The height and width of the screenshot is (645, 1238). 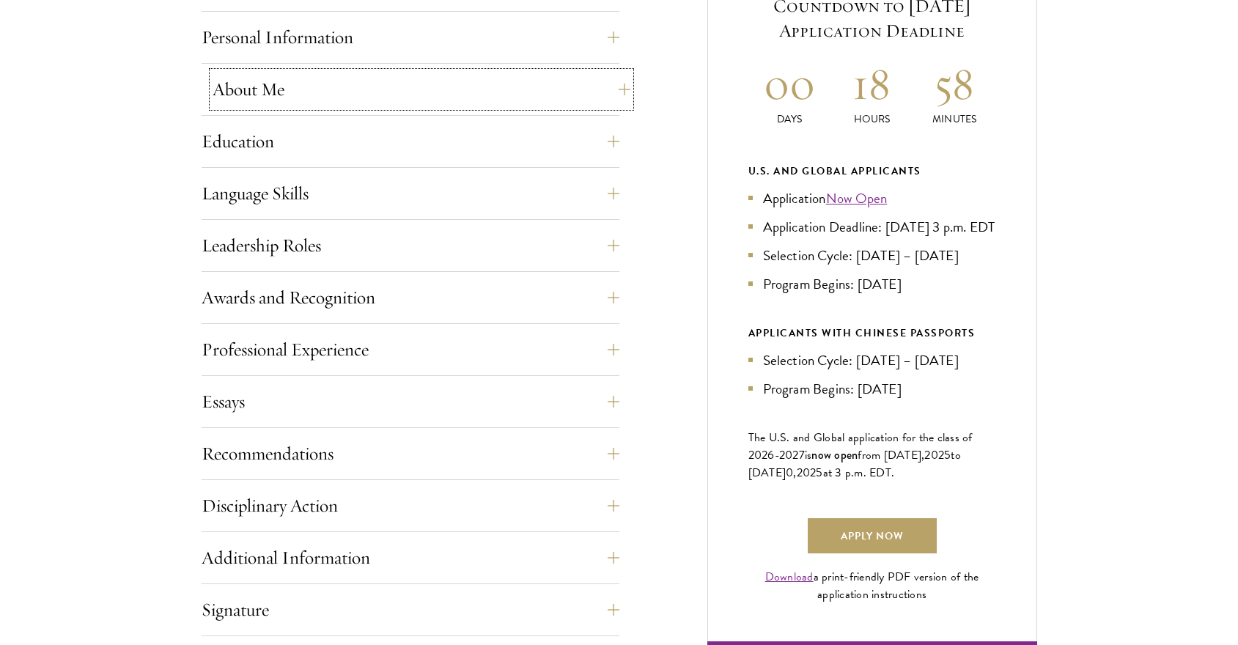 What do you see at coordinates (871, 119) in the screenshot?
I see `p: Hours` at bounding box center [871, 119].